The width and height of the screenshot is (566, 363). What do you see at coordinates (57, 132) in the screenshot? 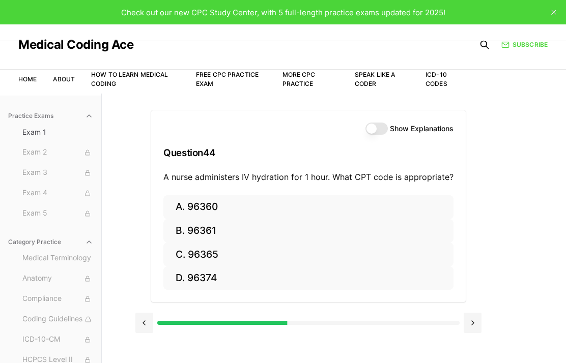
I see `span: Exam 1` at bounding box center [57, 132].